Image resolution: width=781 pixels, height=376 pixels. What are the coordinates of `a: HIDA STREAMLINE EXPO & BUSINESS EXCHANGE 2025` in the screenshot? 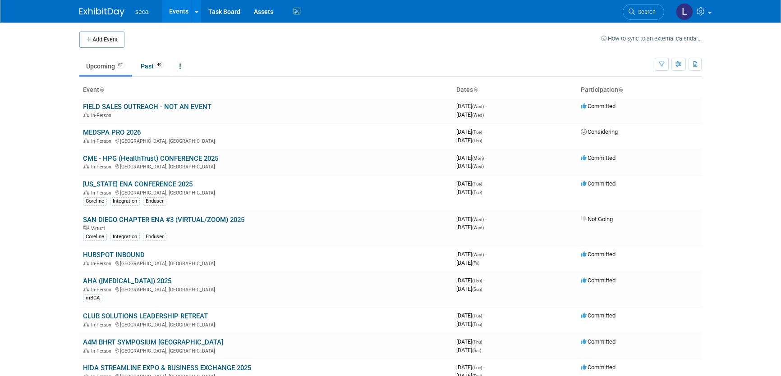 It's located at (167, 368).